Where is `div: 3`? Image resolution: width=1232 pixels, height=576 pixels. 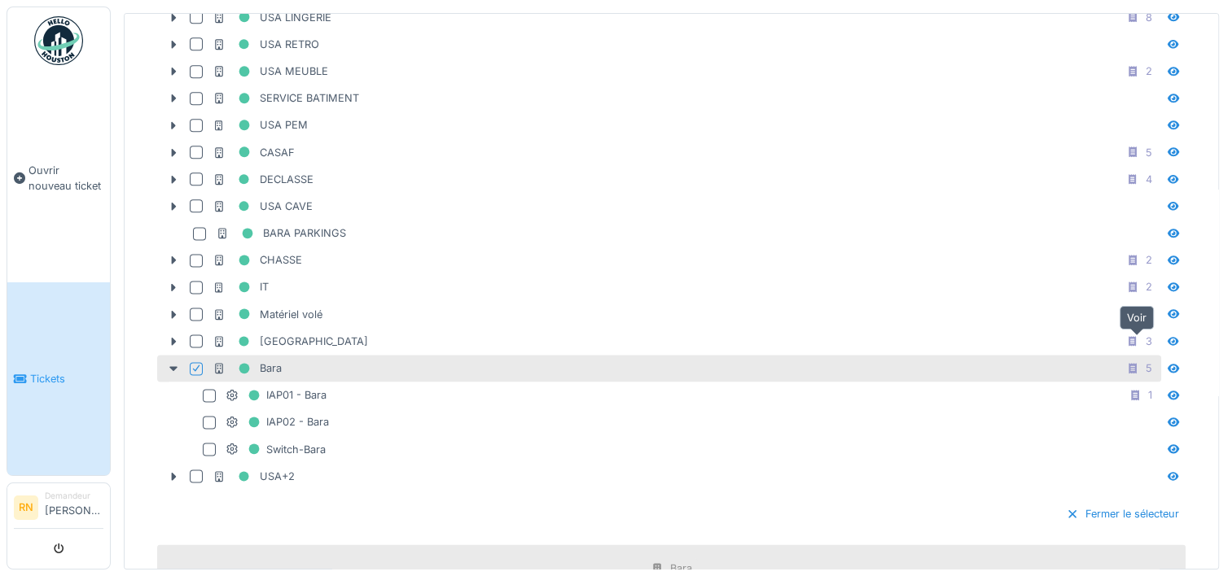
div: 3 is located at coordinates (1149, 341).